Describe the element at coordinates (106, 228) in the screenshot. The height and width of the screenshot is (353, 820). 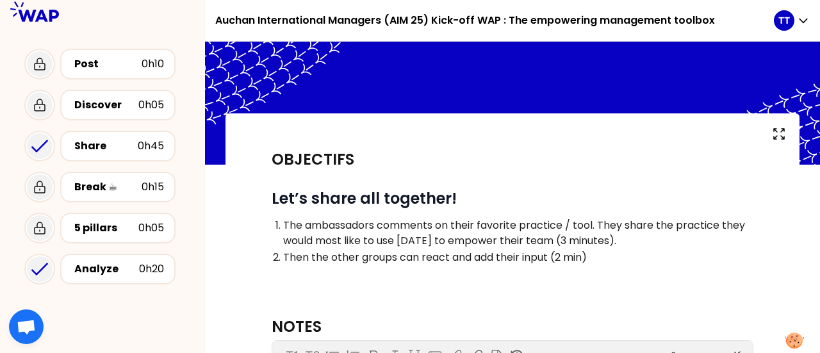
I see `div: 5 pillars` at that location.